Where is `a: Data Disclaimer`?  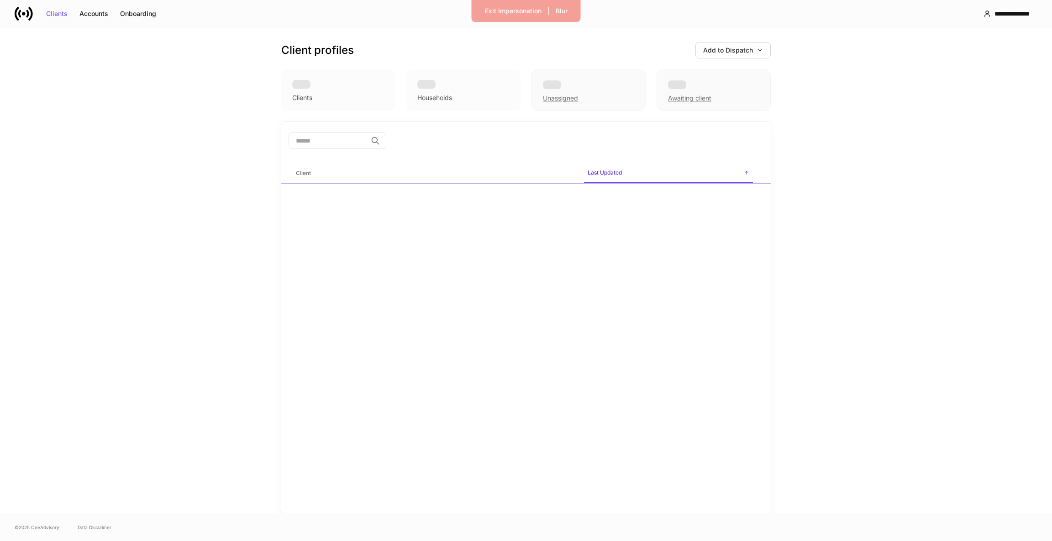
a: Data Disclaimer is located at coordinates (95, 527).